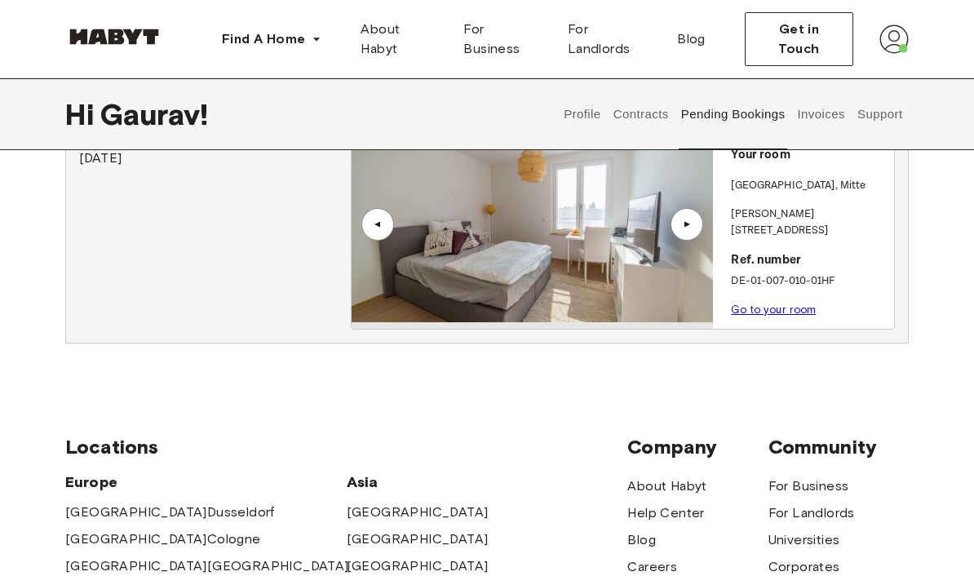 The height and width of the screenshot is (576, 974). Describe the element at coordinates (234, 539) in the screenshot. I see `span: Cologne` at that location.